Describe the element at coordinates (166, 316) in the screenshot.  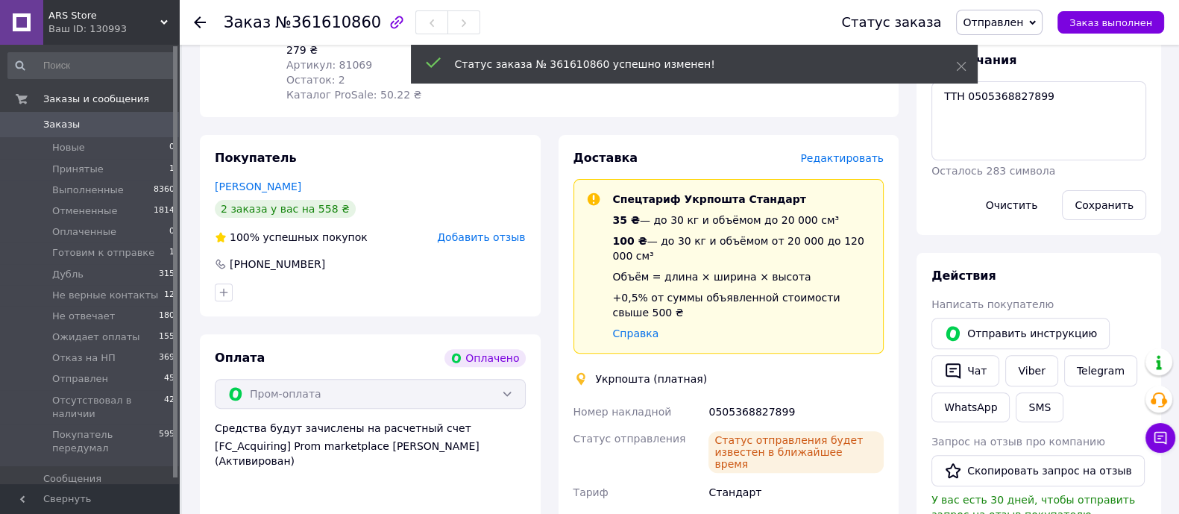
I see `span: 180` at that location.